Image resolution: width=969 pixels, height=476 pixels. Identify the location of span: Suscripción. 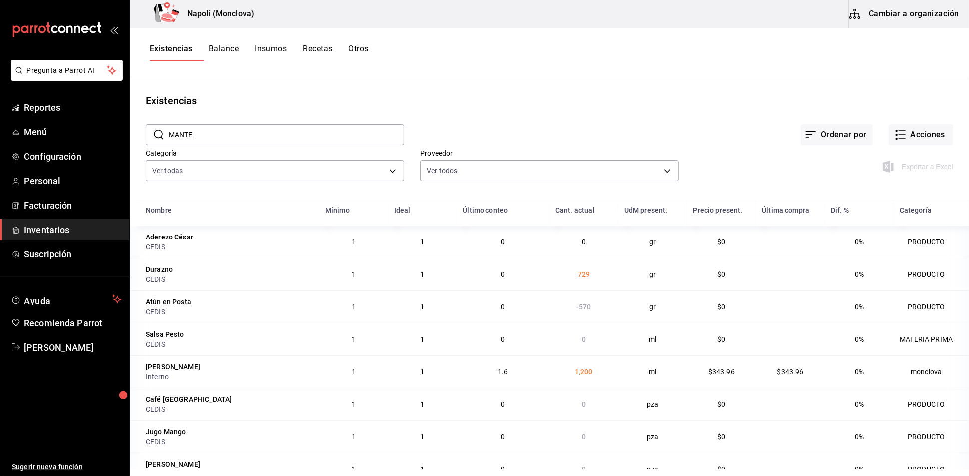
(72, 254).